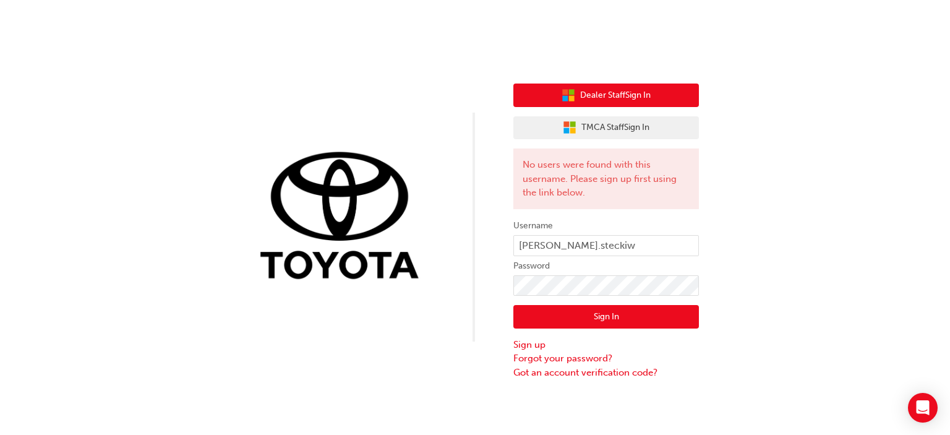 The height and width of the screenshot is (435, 950). I want to click on div: No users were found with this username. Please sign up first using the link below., so click(606, 179).